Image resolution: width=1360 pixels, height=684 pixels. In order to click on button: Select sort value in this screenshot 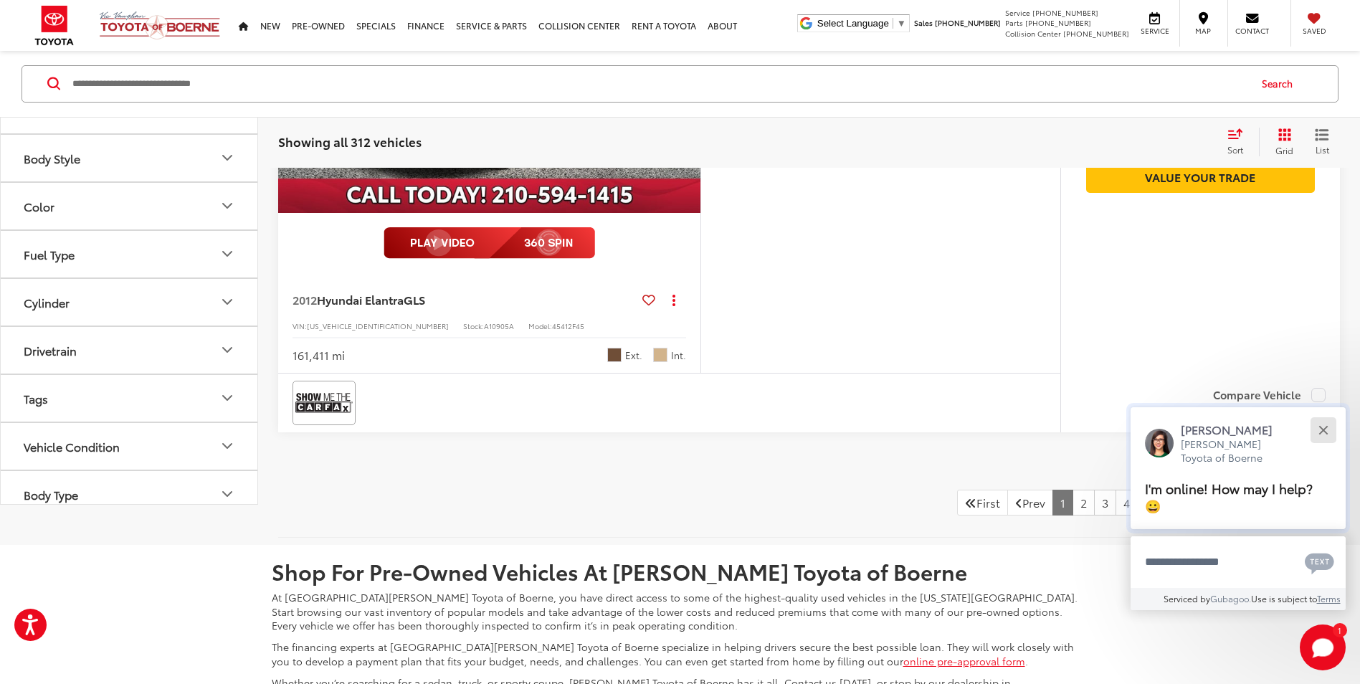, I will do `click(1239, 142)`.